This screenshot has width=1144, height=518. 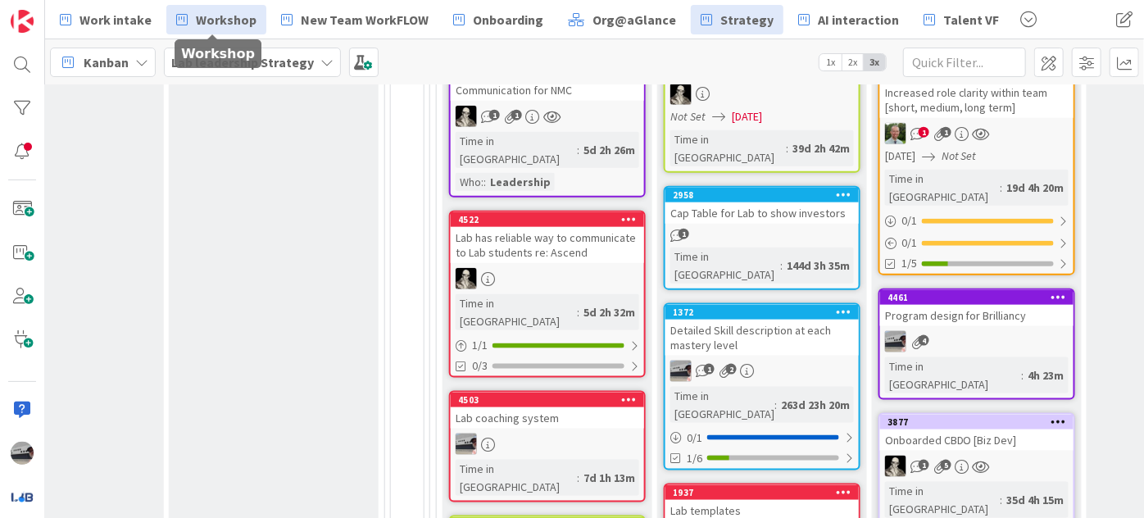 I want to click on span: Kanban, so click(x=106, y=62).